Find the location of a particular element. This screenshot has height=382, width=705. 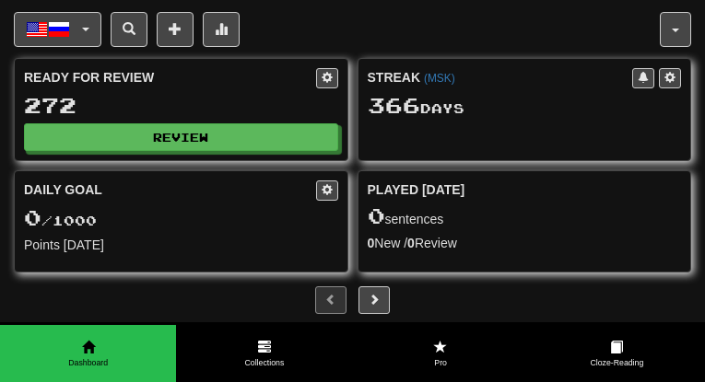

button: More stats is located at coordinates (221, 29).